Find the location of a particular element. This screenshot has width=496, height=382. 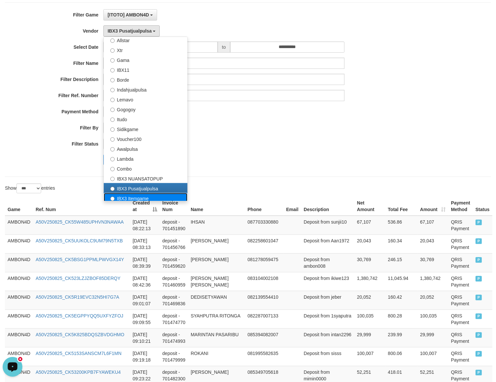

td: Deposit from intan2296 is located at coordinates (328, 338).